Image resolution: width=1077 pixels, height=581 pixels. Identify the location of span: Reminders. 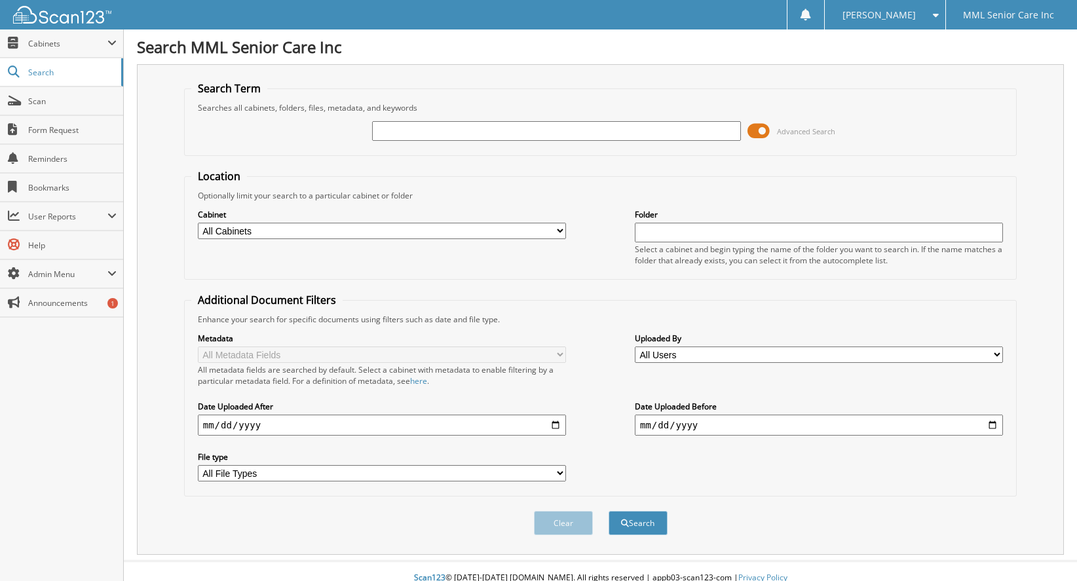
(72, 159).